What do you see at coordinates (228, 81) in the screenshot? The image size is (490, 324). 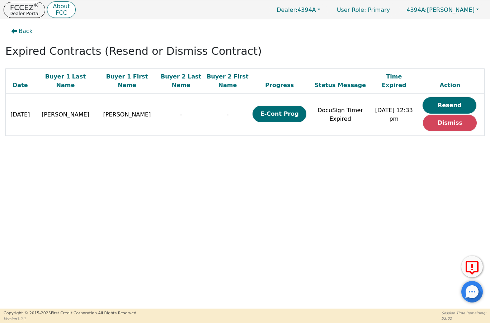 I see `div: Buyer 2 First Name` at bounding box center [228, 81].